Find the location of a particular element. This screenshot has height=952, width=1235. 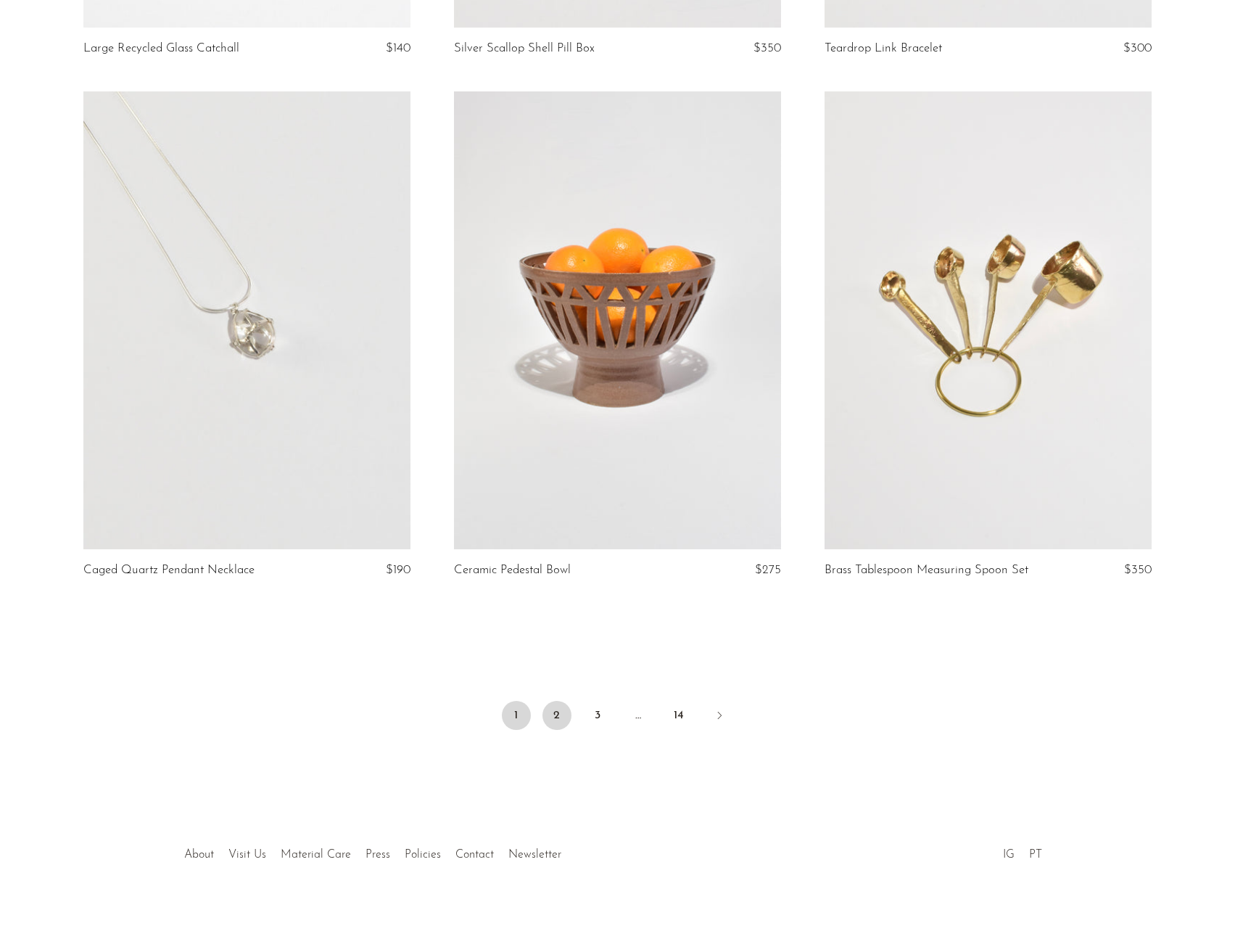

a: Teardrop Link Bracelet is located at coordinates (883, 49).